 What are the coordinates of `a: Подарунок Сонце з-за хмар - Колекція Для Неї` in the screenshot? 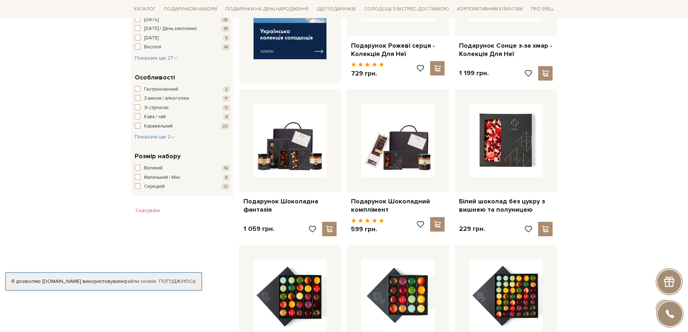 It's located at (506, 50).